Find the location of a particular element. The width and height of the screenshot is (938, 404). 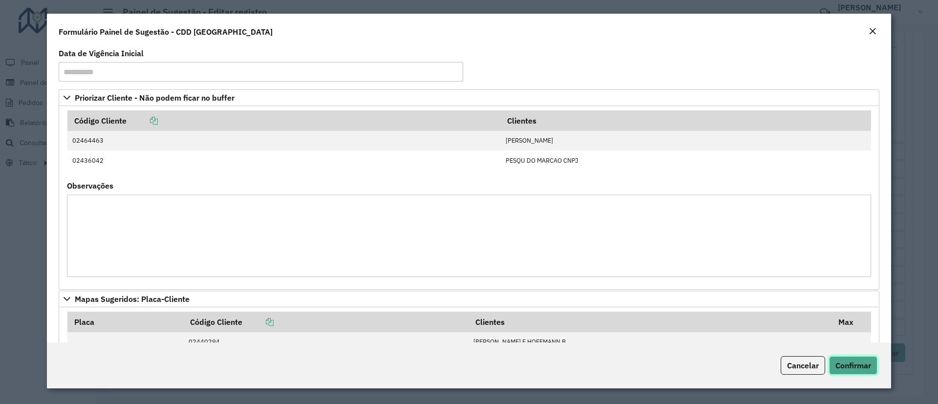

td: 02464463 is located at coordinates (284, 141).